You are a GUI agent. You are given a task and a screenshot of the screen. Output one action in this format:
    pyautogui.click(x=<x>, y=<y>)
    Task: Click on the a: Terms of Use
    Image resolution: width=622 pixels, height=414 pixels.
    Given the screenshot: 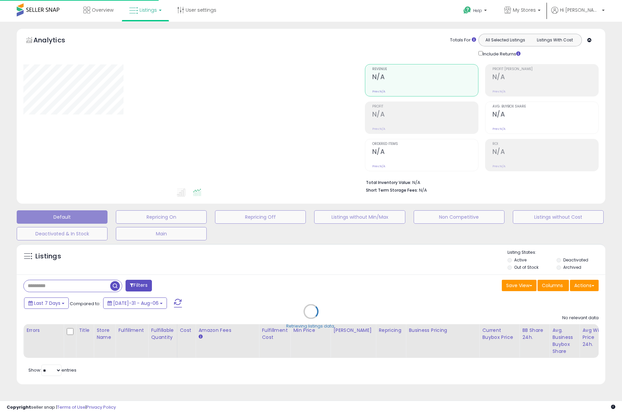 What is the action you would take?
    pyautogui.click(x=71, y=407)
    